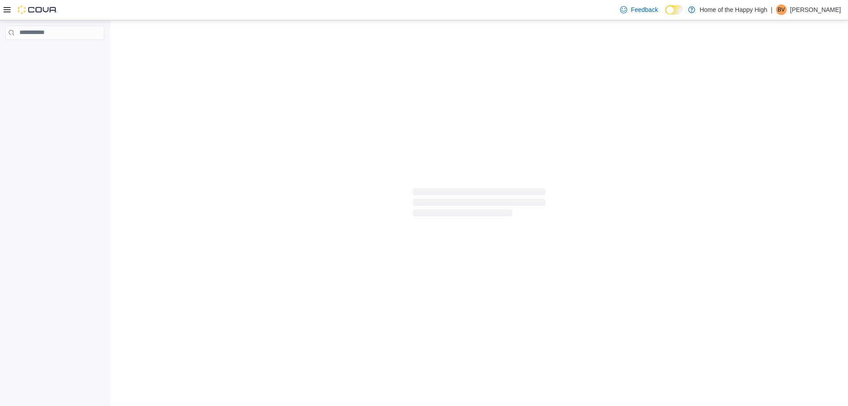 The width and height of the screenshot is (848, 406). What do you see at coordinates (781, 10) in the screenshot?
I see `span: BV` at bounding box center [781, 10].